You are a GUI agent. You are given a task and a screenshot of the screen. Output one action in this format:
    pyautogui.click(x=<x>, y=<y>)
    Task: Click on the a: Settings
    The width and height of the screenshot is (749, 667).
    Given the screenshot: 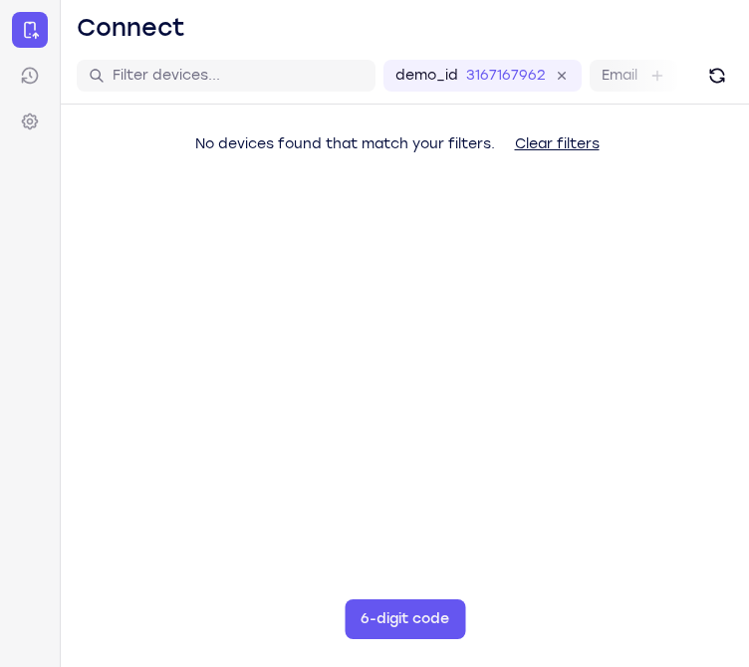 What is the action you would take?
    pyautogui.click(x=30, y=121)
    